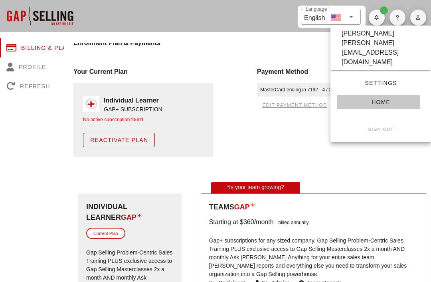 This screenshot has width=431, height=282. What do you see at coordinates (313, 250) in the screenshot?
I see `p: Gap+ subscriptions for any sized company. Gap Selling Problem-Centric Sales Training PLUS exclusi...` at bounding box center [313, 250].